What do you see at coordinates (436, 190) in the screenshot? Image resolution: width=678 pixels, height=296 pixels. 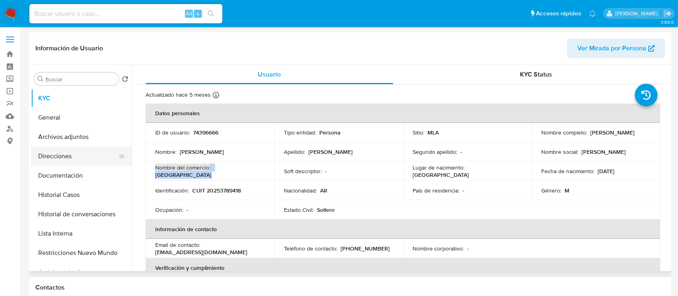 I see `p: País de residencia :` at bounding box center [436, 190].